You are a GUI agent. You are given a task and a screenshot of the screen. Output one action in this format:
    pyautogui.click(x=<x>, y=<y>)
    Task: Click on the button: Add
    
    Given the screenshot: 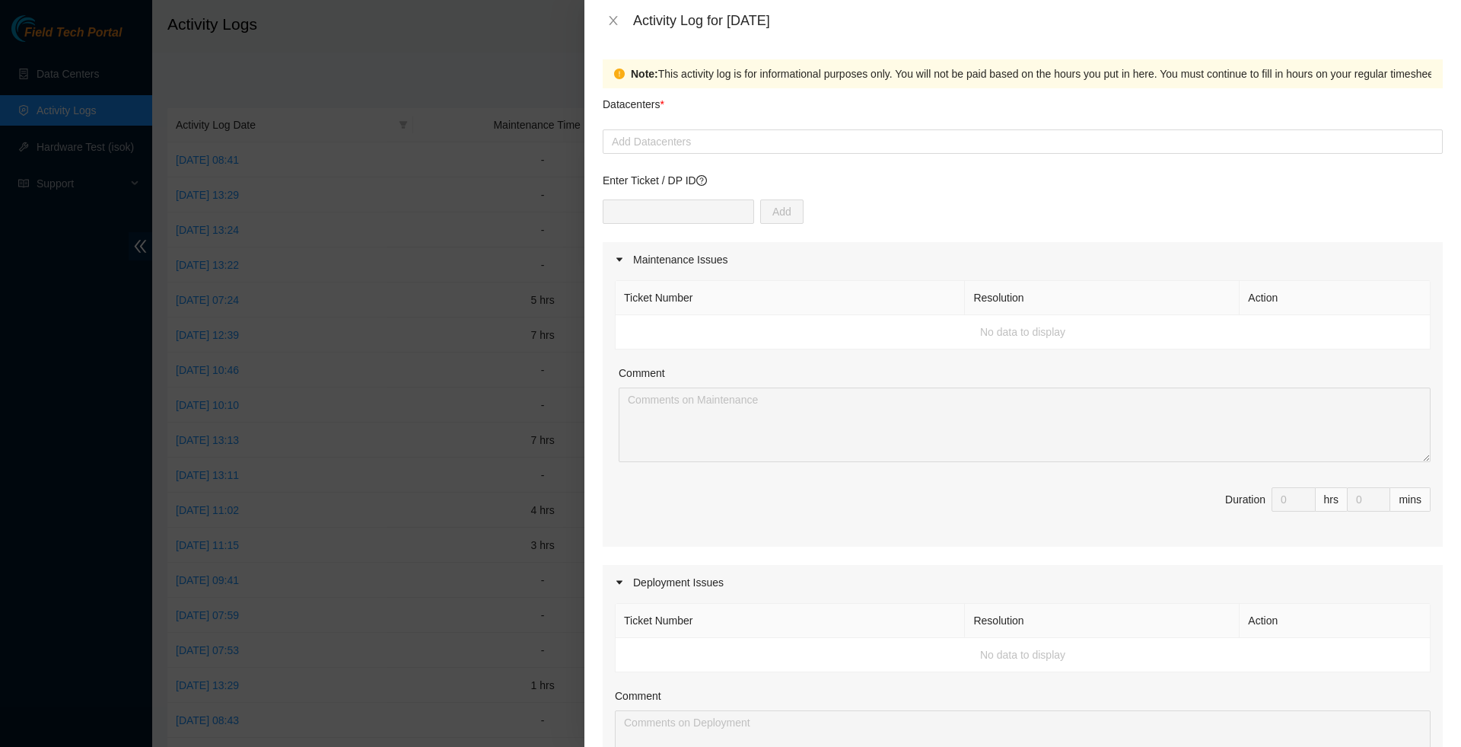 What is the action you would take?
    pyautogui.click(x=782, y=212)
    